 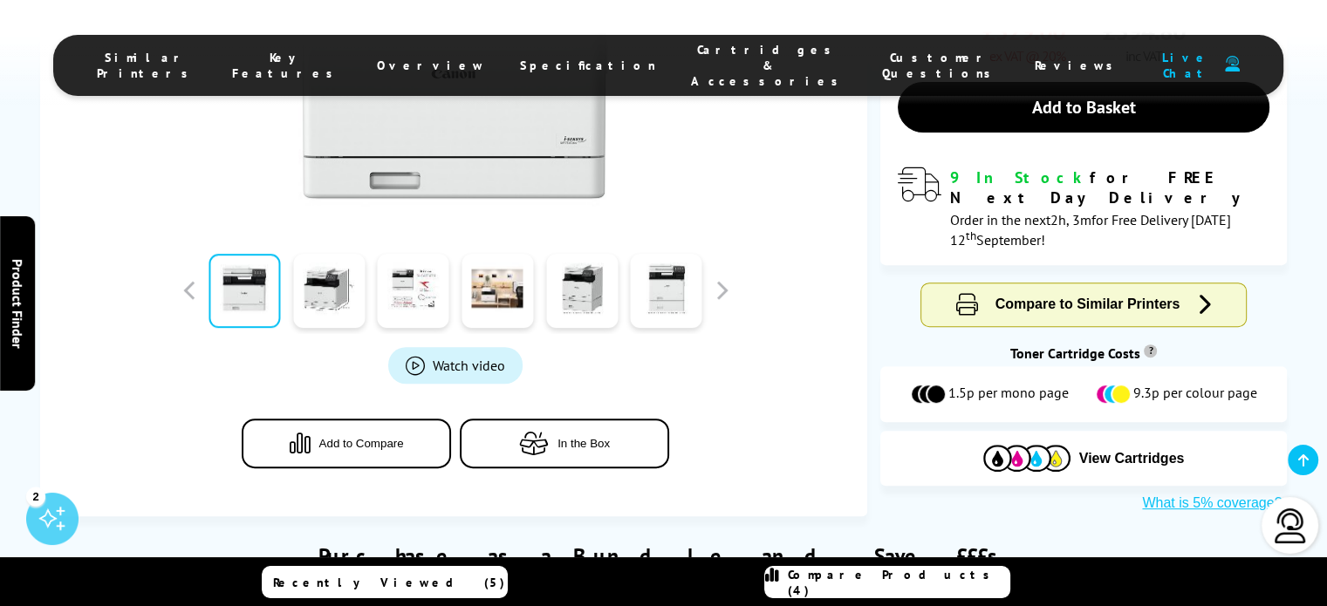 I want to click on button: What is 5% coverage?, so click(x=1212, y=503).